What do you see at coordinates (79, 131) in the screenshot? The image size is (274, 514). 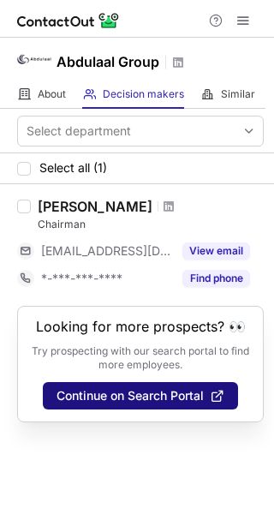 I see `div: Select department` at bounding box center [79, 131].